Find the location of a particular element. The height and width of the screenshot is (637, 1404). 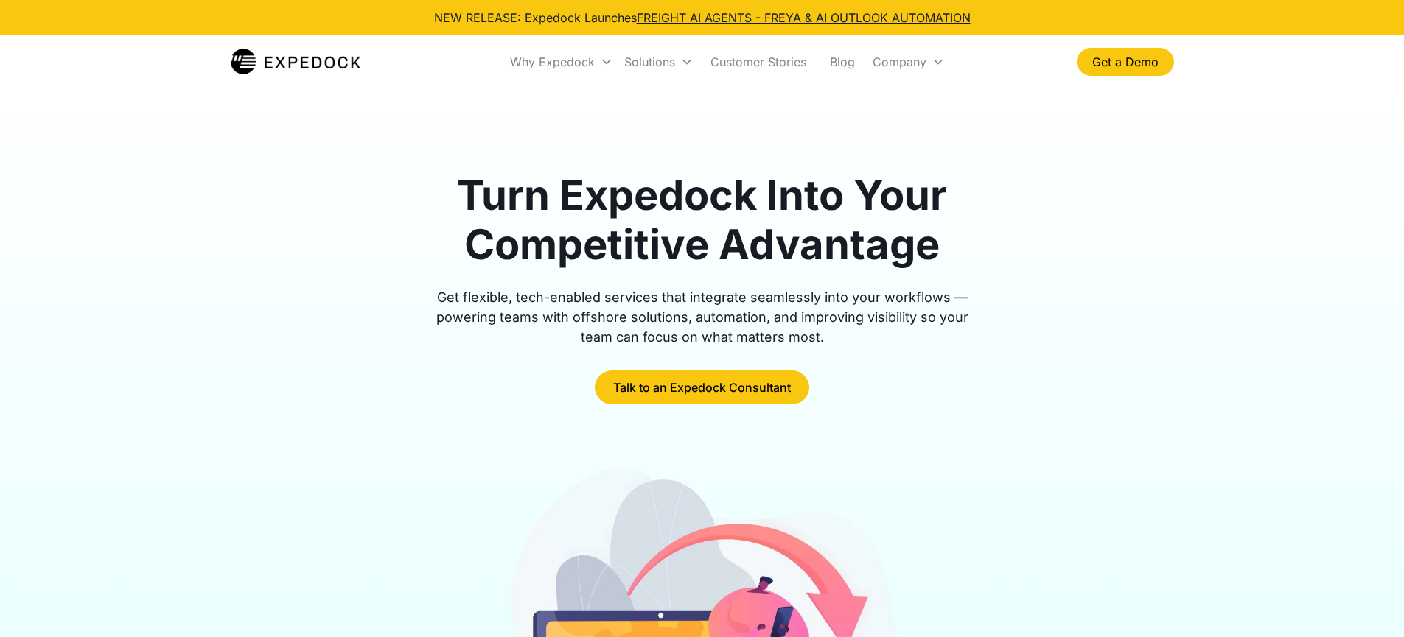

a: FREIGHT AI AGENTS - FREYA & AI OUTLOOK AUTOMATION is located at coordinates (803, 18).